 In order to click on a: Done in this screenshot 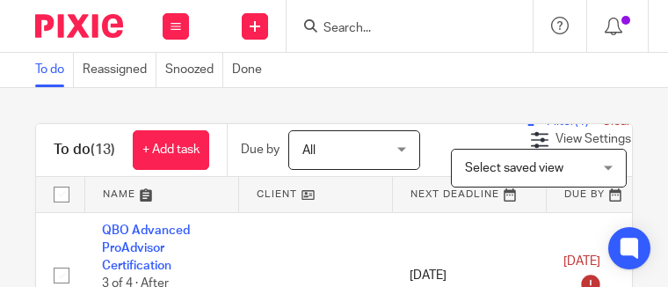, I will do `click(252, 69)`.